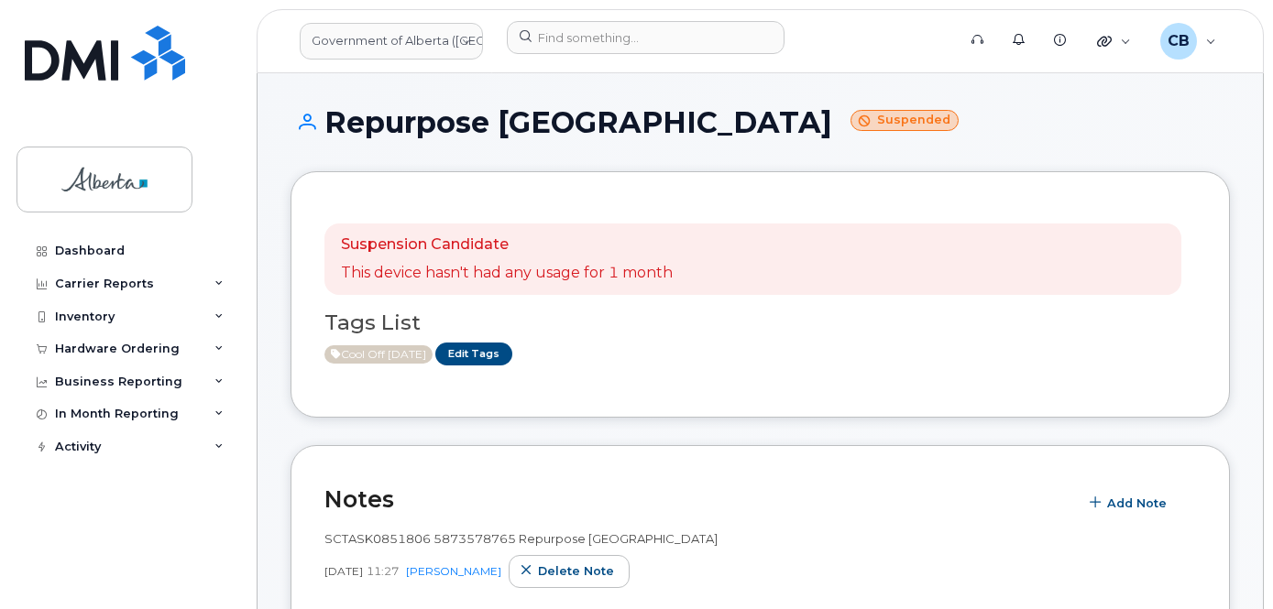 This screenshot has width=1273, height=609. I want to click on button: Delete note, so click(569, 572).